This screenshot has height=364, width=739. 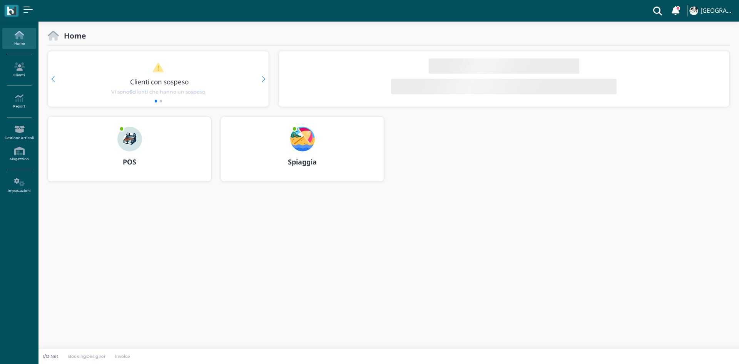 What do you see at coordinates (129, 154) in the screenshot?
I see `a: ... POS` at bounding box center [129, 154].